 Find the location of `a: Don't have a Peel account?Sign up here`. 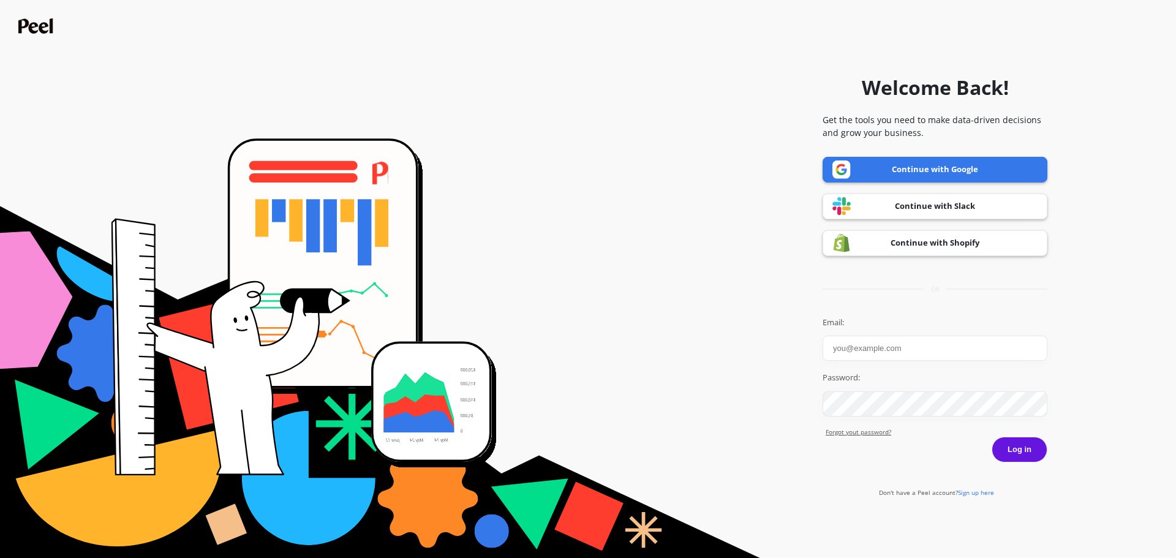

a: Don't have a Peel account?Sign up here is located at coordinates (937, 493).